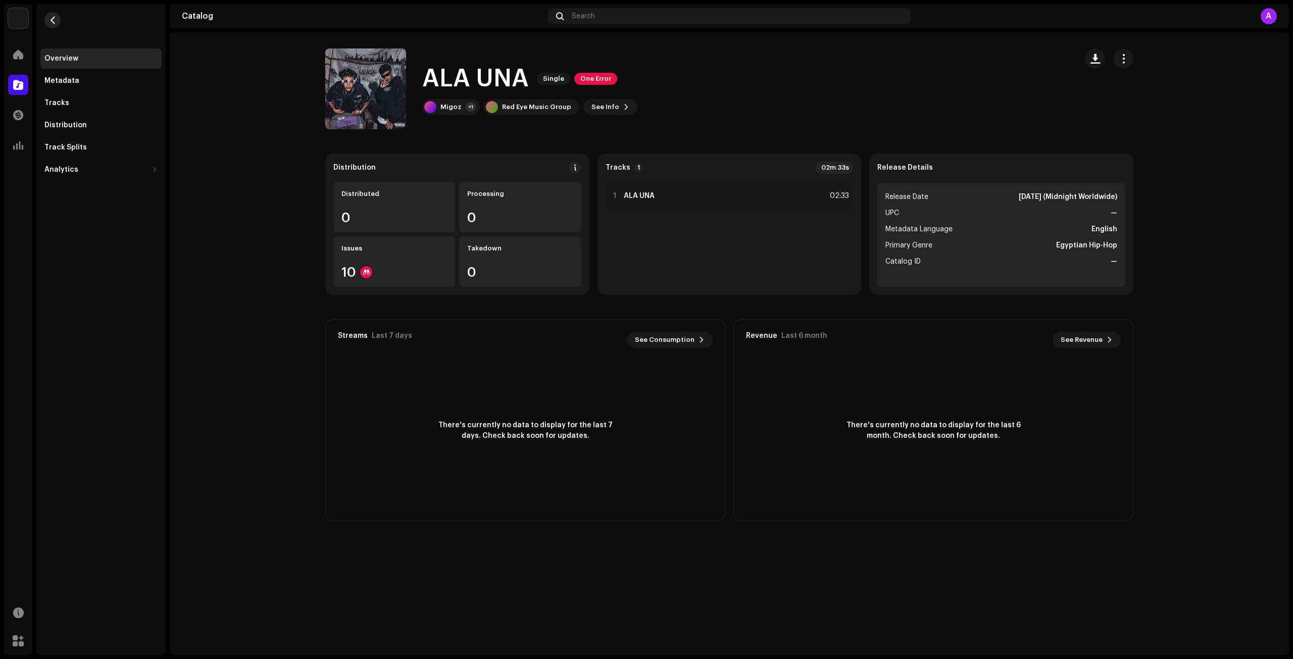 This screenshot has width=1293, height=659. What do you see at coordinates (394, 194) in the screenshot?
I see `div: Distributed` at bounding box center [394, 194].